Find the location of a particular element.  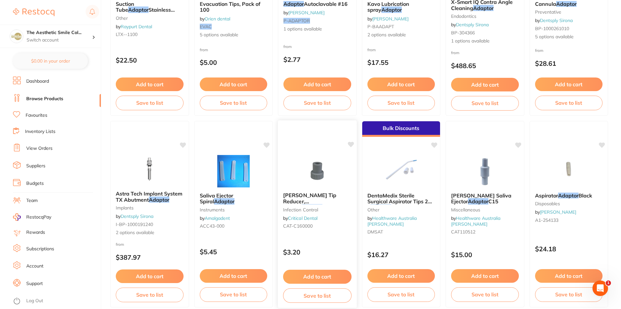

b: Aspirator Adaptor Black is located at coordinates (569, 195).